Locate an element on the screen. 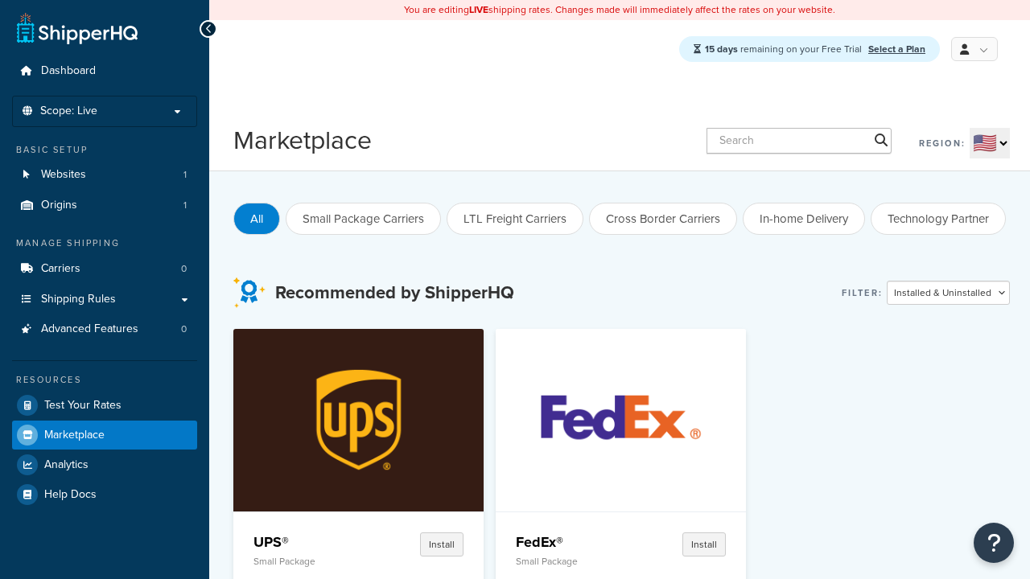  label: Region: is located at coordinates (942, 143).